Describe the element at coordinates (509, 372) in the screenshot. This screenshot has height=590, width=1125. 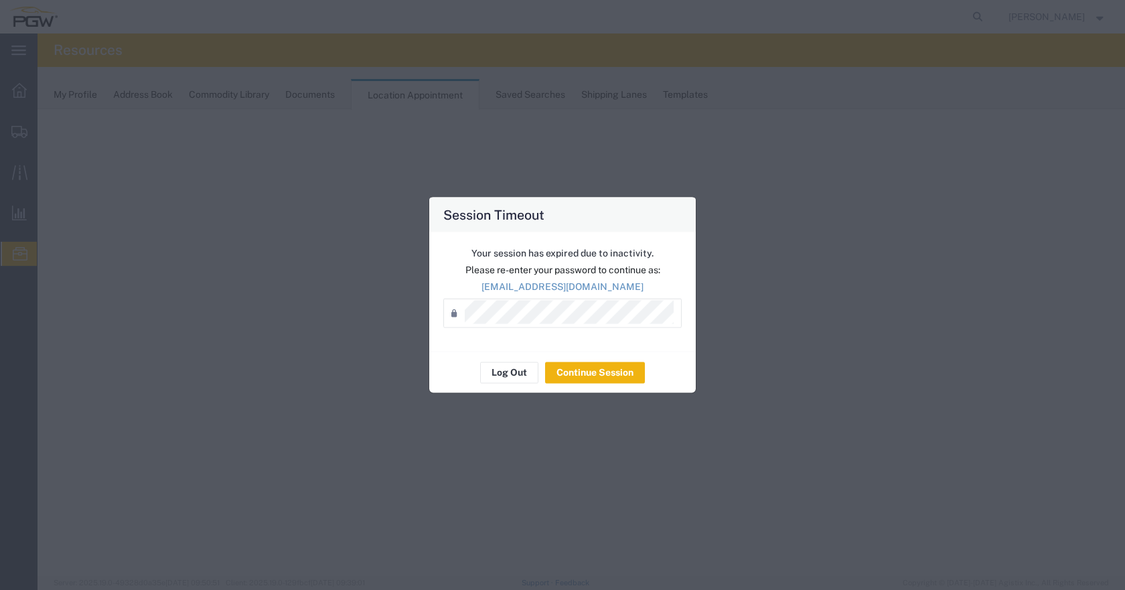
I see `button: Log Out` at that location.